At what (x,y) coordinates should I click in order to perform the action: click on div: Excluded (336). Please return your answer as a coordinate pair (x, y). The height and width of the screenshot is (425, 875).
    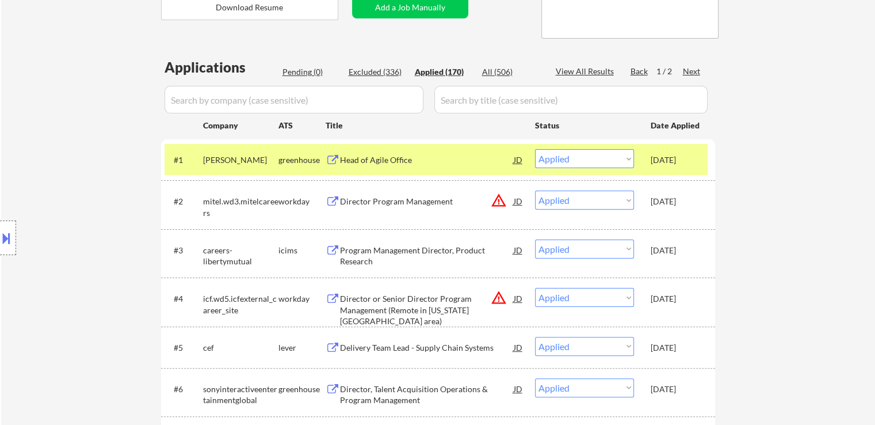
    Looking at the image, I should click on (378, 72).